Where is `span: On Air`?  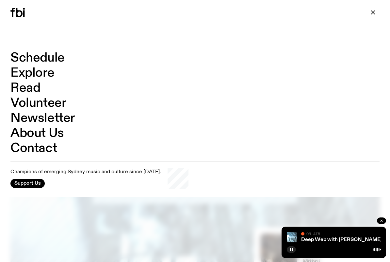
span: On Air is located at coordinates (314, 233).